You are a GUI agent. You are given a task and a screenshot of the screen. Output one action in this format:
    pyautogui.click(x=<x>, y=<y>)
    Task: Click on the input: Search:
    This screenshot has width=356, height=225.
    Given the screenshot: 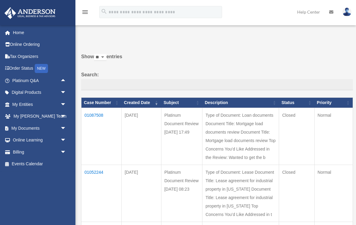 What is the action you would take?
    pyautogui.click(x=217, y=85)
    